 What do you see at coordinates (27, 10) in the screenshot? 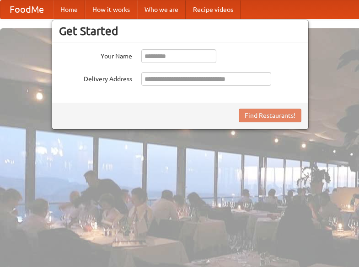
I see `a: FoodMe` at bounding box center [27, 10].